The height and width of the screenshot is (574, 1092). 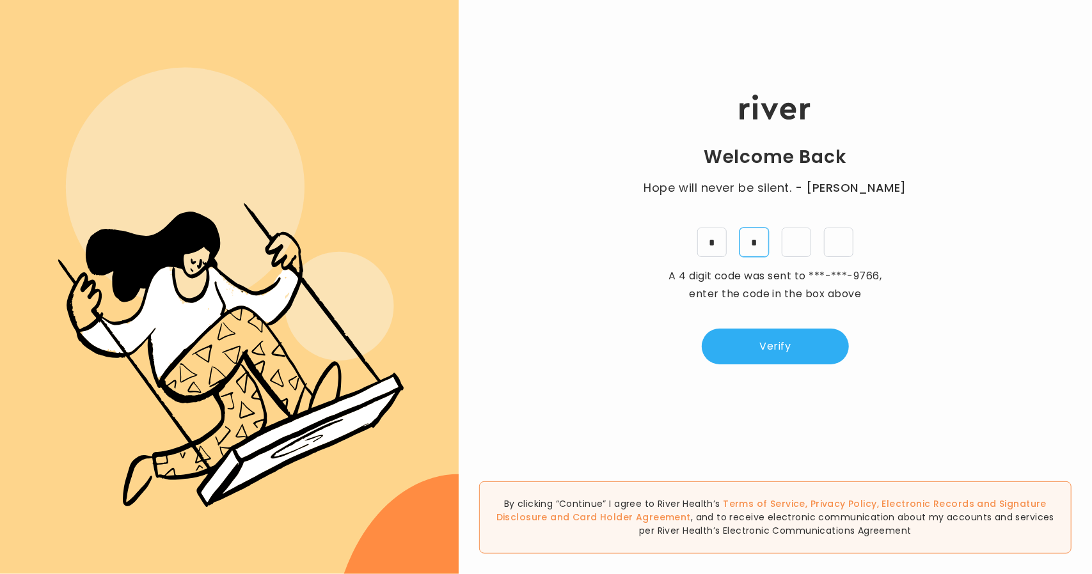 I want to click on div: By clicking “Continue” I agree to River Health’s, so click(x=775, y=517).